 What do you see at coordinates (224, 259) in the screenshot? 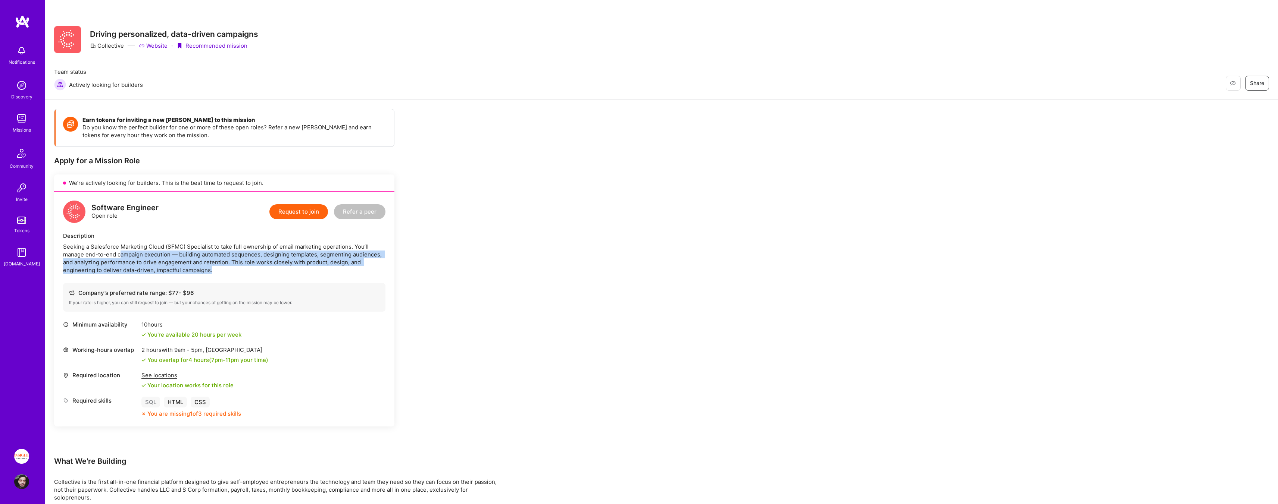
I see `div: Seeking a Salesforce Marketing Cloud (SFMC) Specialist to take full ownership of email marketing ...` at bounding box center [224, 259].